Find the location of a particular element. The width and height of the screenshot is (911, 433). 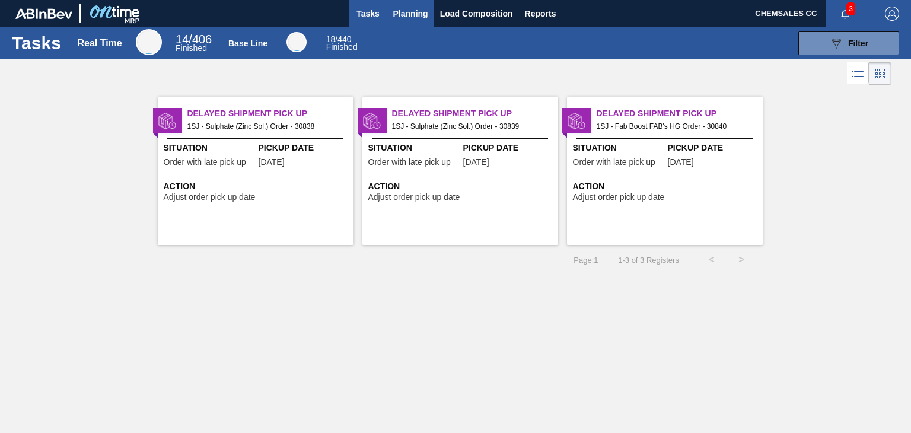

span: Page : 1 is located at coordinates (586, 260).